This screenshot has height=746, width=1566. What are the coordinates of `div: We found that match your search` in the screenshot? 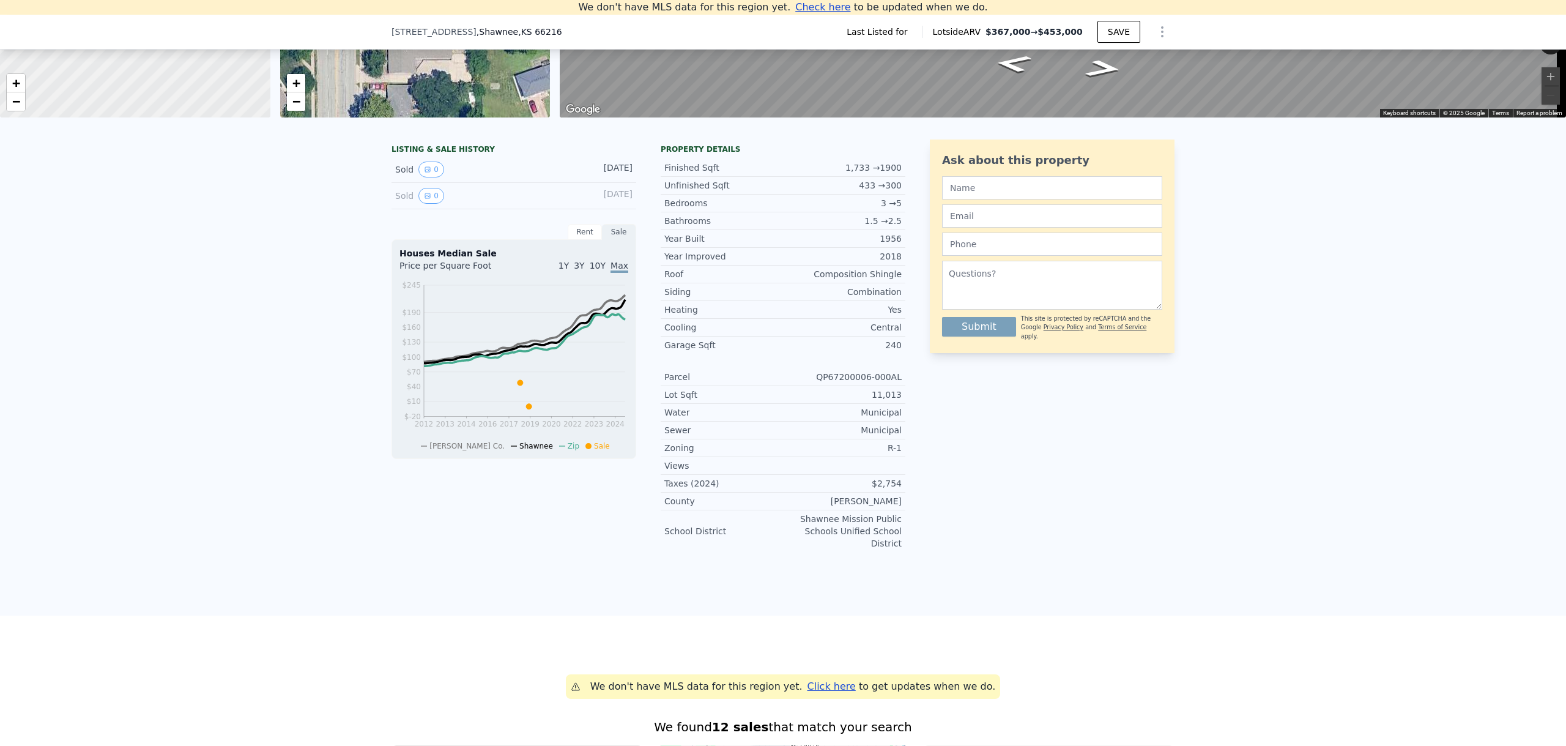 It's located at (783, 727).